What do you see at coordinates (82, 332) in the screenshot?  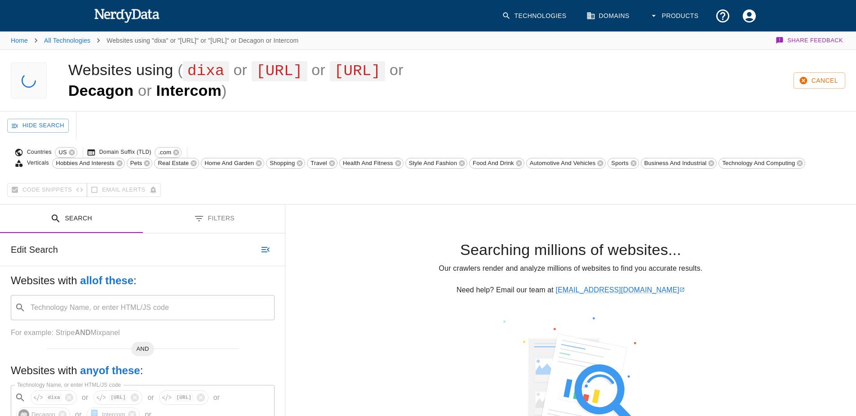 I see `b: AND` at bounding box center [82, 332].